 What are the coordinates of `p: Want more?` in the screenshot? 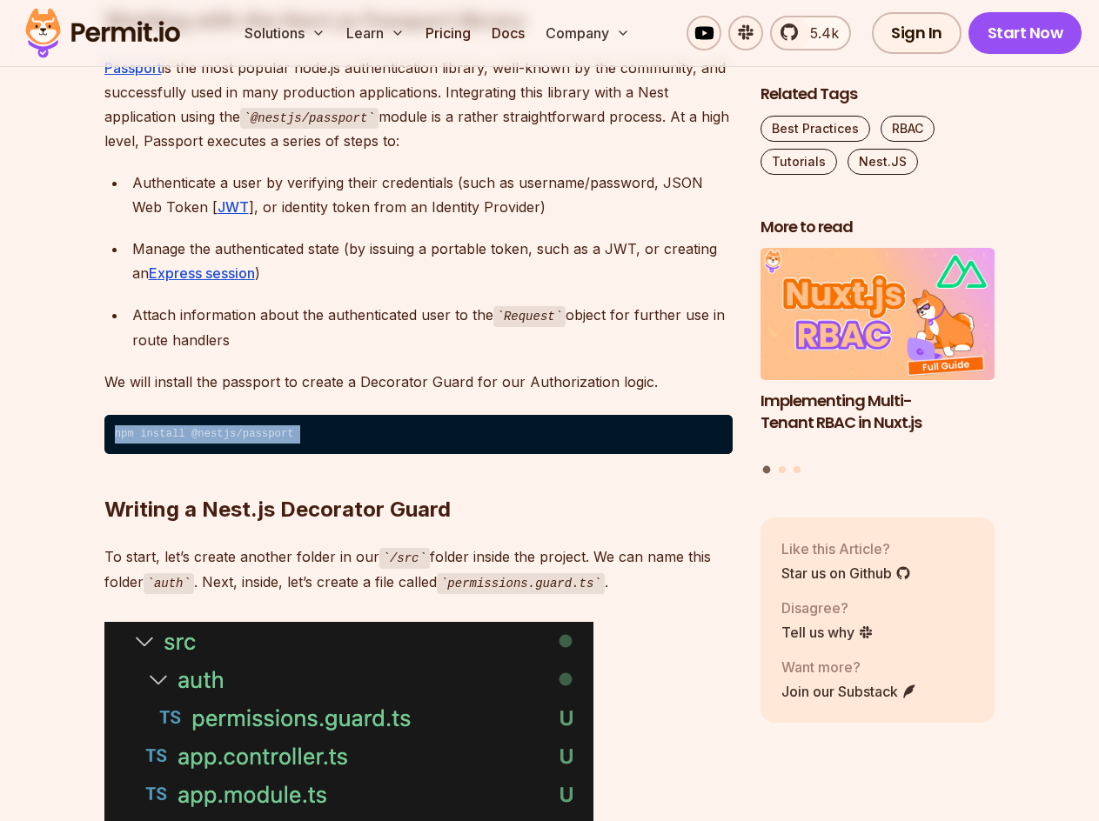 It's located at (849, 667).